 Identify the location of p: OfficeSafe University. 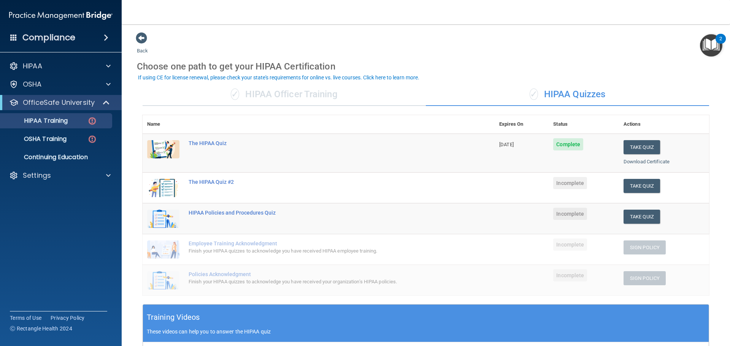
(59, 103).